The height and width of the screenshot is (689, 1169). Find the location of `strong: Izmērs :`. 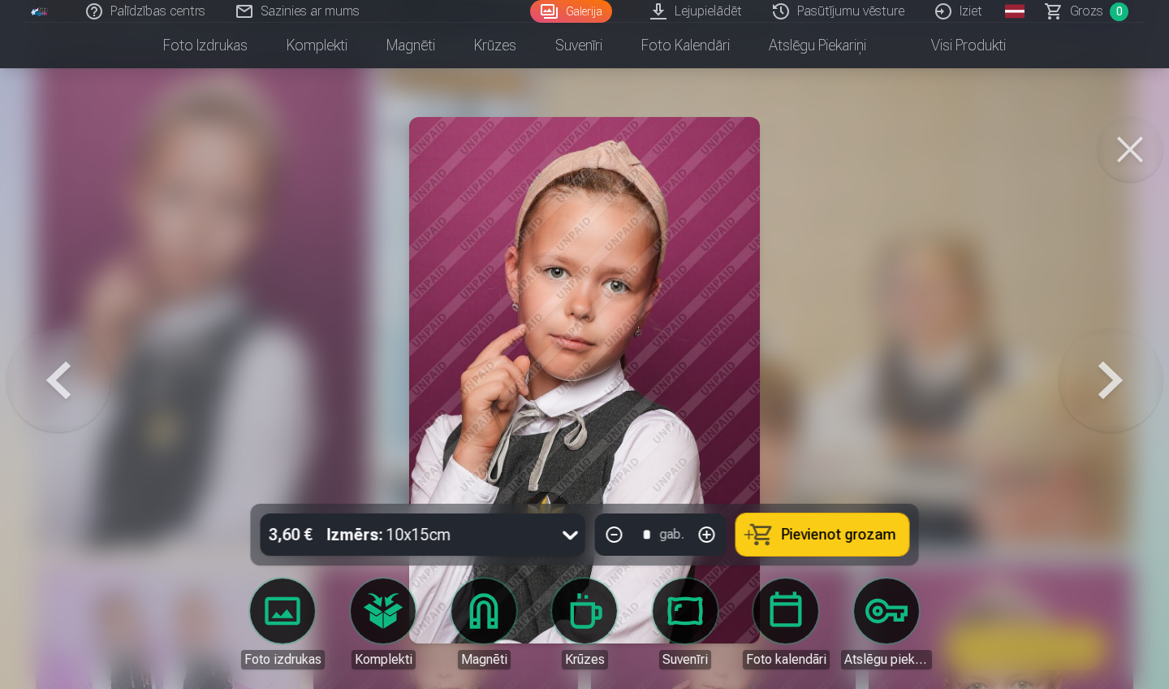

strong: Izmērs : is located at coordinates (355, 534).